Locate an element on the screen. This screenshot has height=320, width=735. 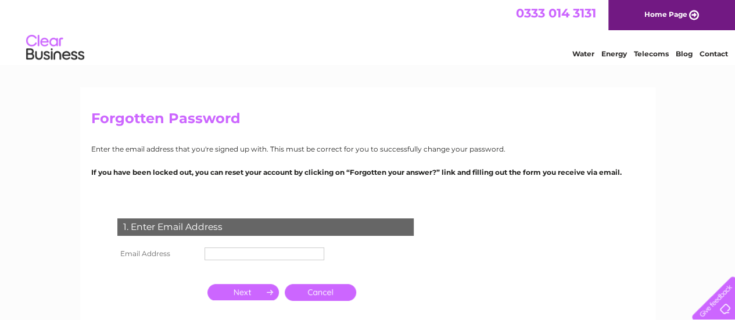
div: 1. Enter Email Address is located at coordinates (266, 227).